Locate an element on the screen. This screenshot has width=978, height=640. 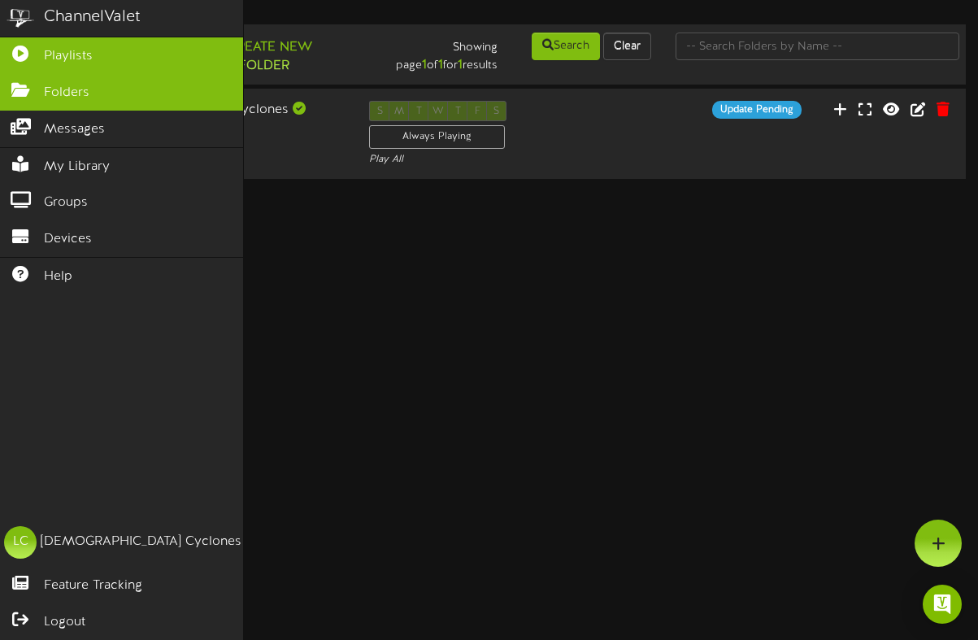
span: Logout is located at coordinates (64, 622).